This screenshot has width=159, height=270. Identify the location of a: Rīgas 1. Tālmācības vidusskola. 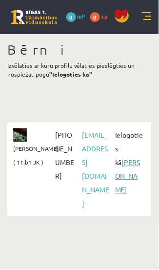
(34, 17).